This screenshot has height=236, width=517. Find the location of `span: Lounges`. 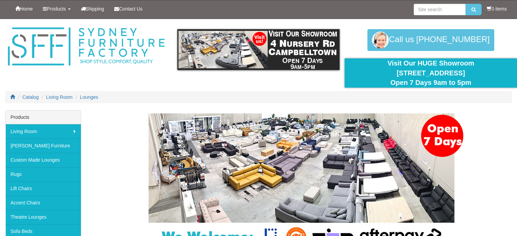

span: Lounges is located at coordinates (89, 97).